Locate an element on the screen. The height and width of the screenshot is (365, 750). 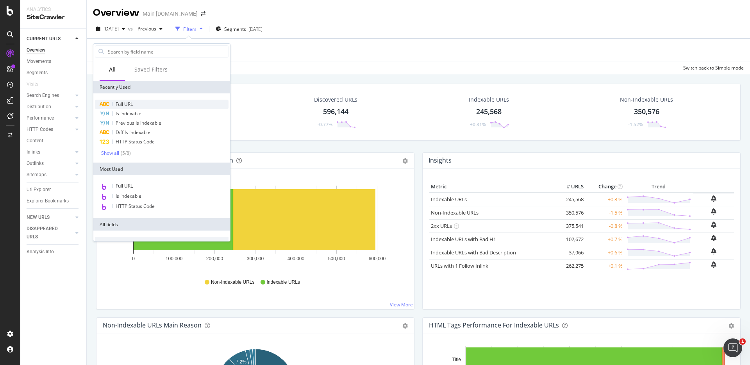
td: +0.1 % is located at coordinates (605, 266).